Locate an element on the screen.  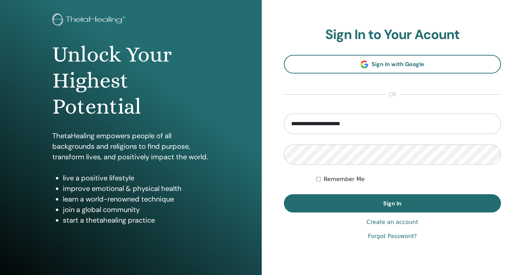
li: live a positive lifestyle is located at coordinates (136, 178).